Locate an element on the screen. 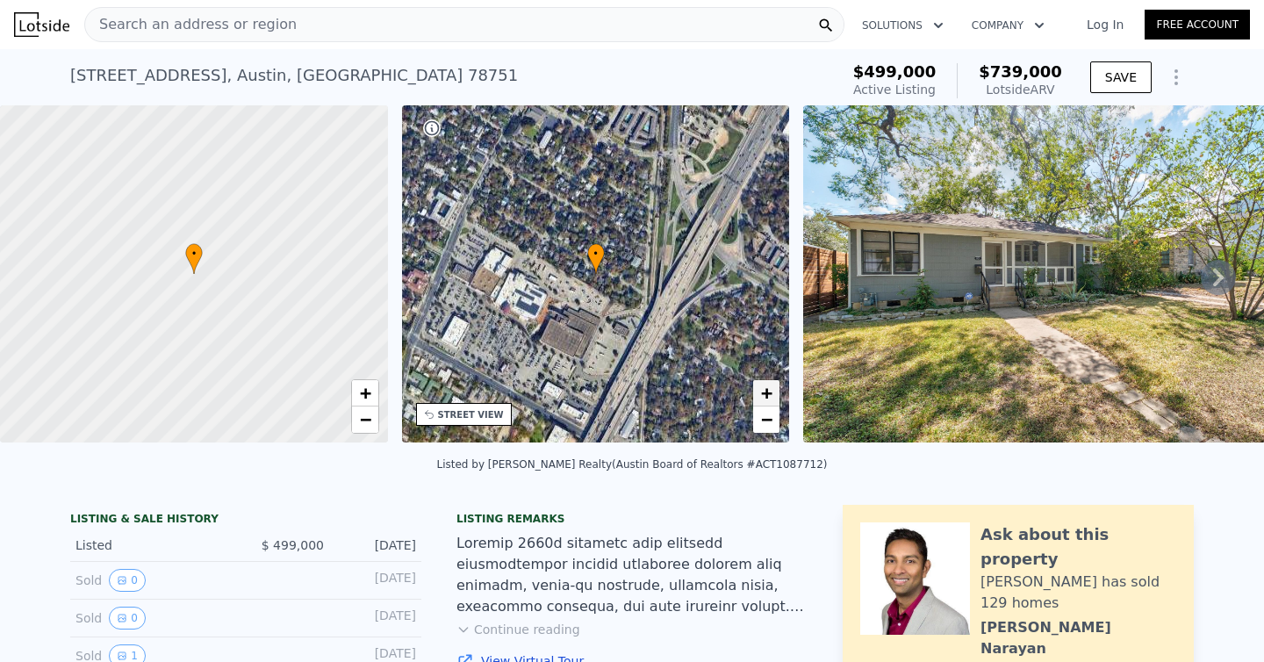 Image resolution: width=1264 pixels, height=662 pixels. div: LISTING & SALE HISTORY is located at coordinates (246, 521).